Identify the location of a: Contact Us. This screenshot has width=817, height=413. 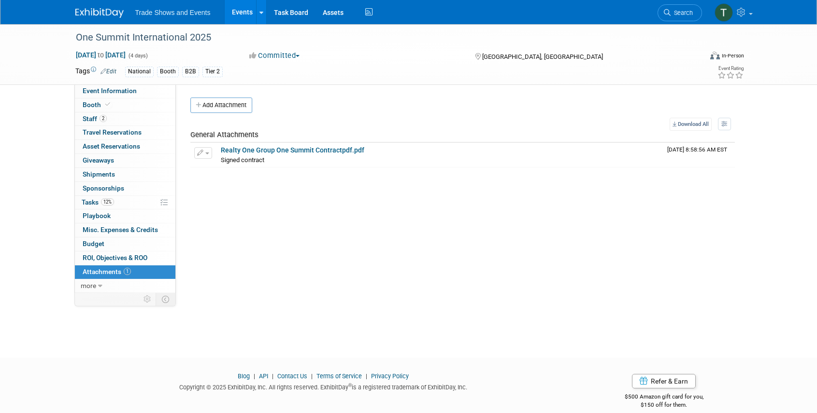
(292, 376).